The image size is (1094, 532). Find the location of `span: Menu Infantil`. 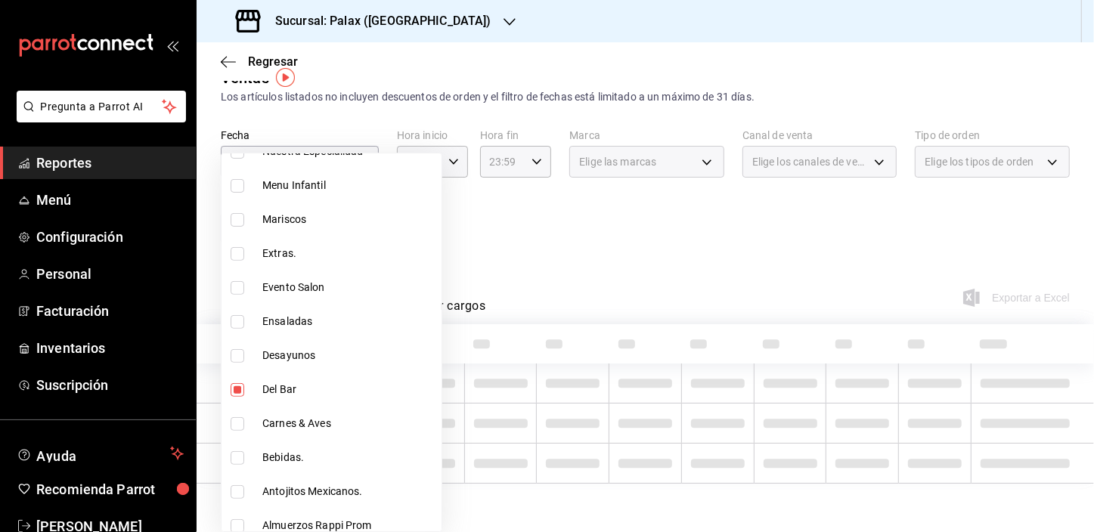

span: Menu Infantil is located at coordinates (349, 185).